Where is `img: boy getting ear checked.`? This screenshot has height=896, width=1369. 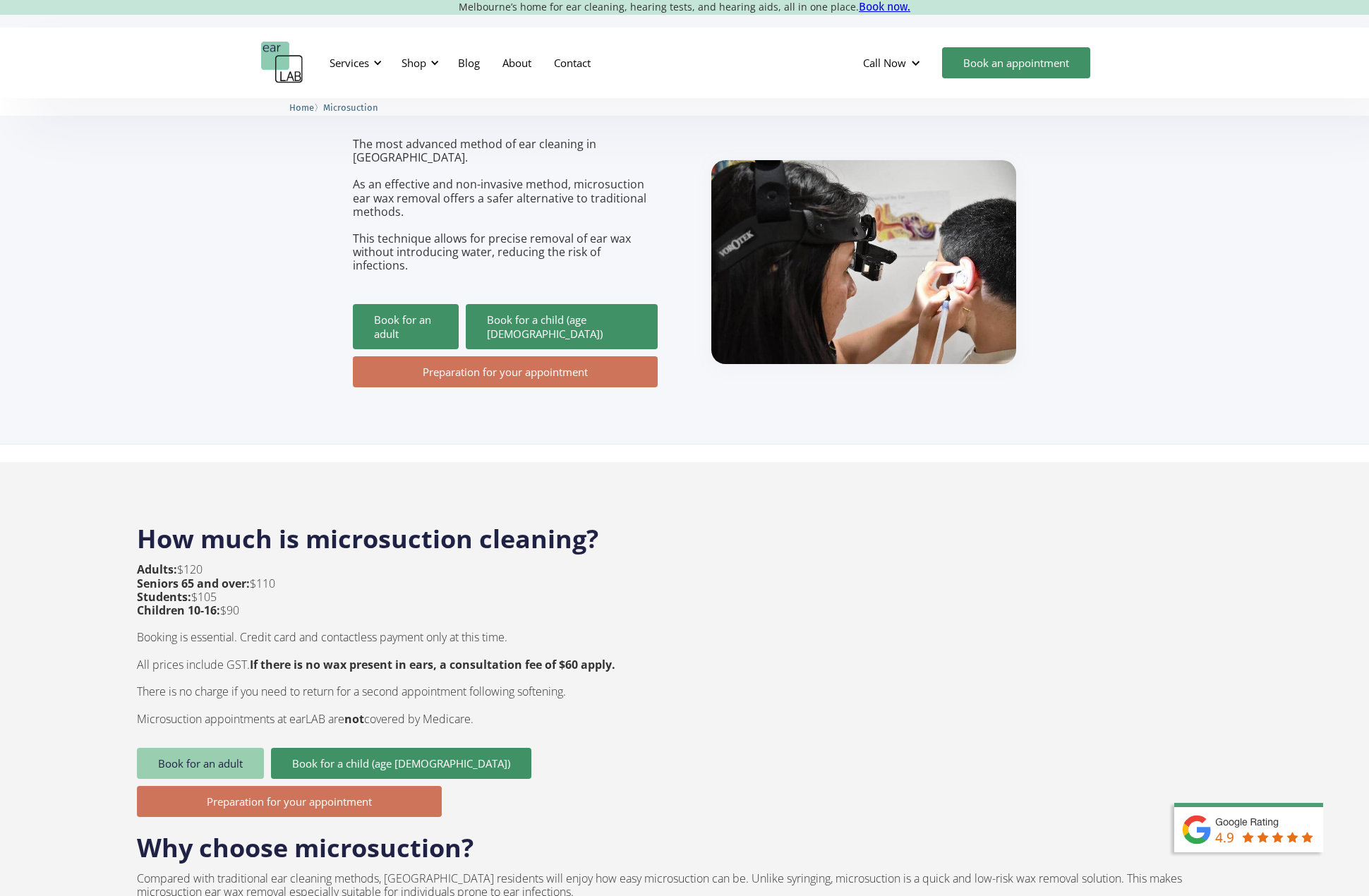
img: boy getting ear checked. is located at coordinates (864, 262).